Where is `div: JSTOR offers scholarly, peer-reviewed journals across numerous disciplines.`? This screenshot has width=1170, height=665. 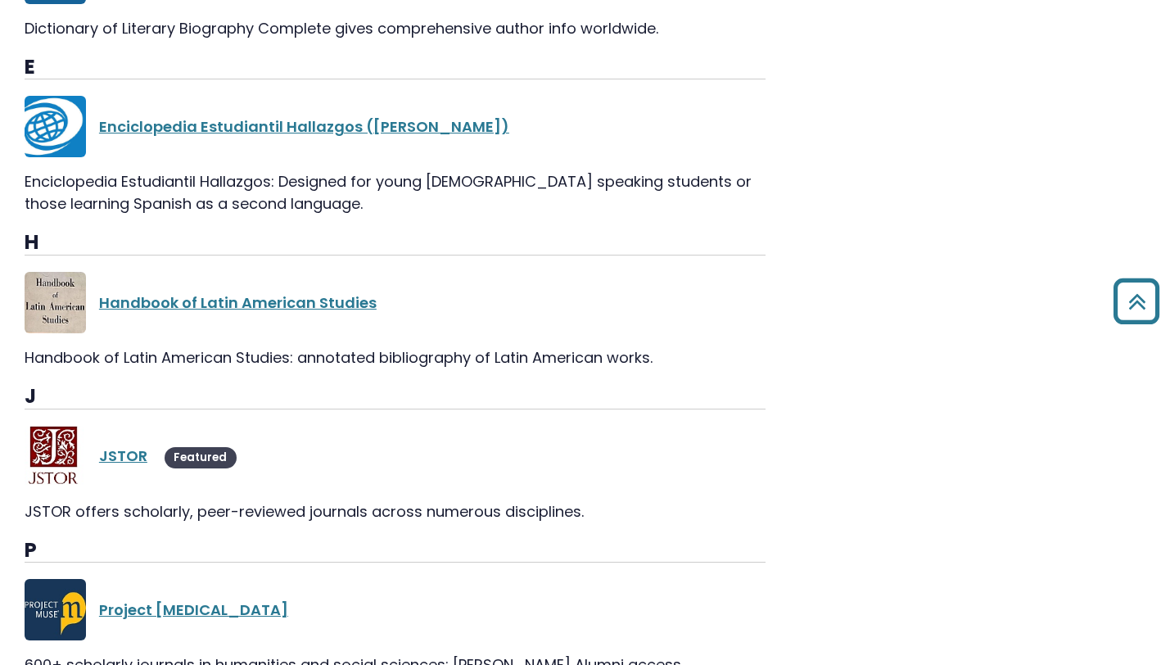
div: JSTOR offers scholarly, peer-reviewed journals across numerous disciplines. is located at coordinates (395, 511).